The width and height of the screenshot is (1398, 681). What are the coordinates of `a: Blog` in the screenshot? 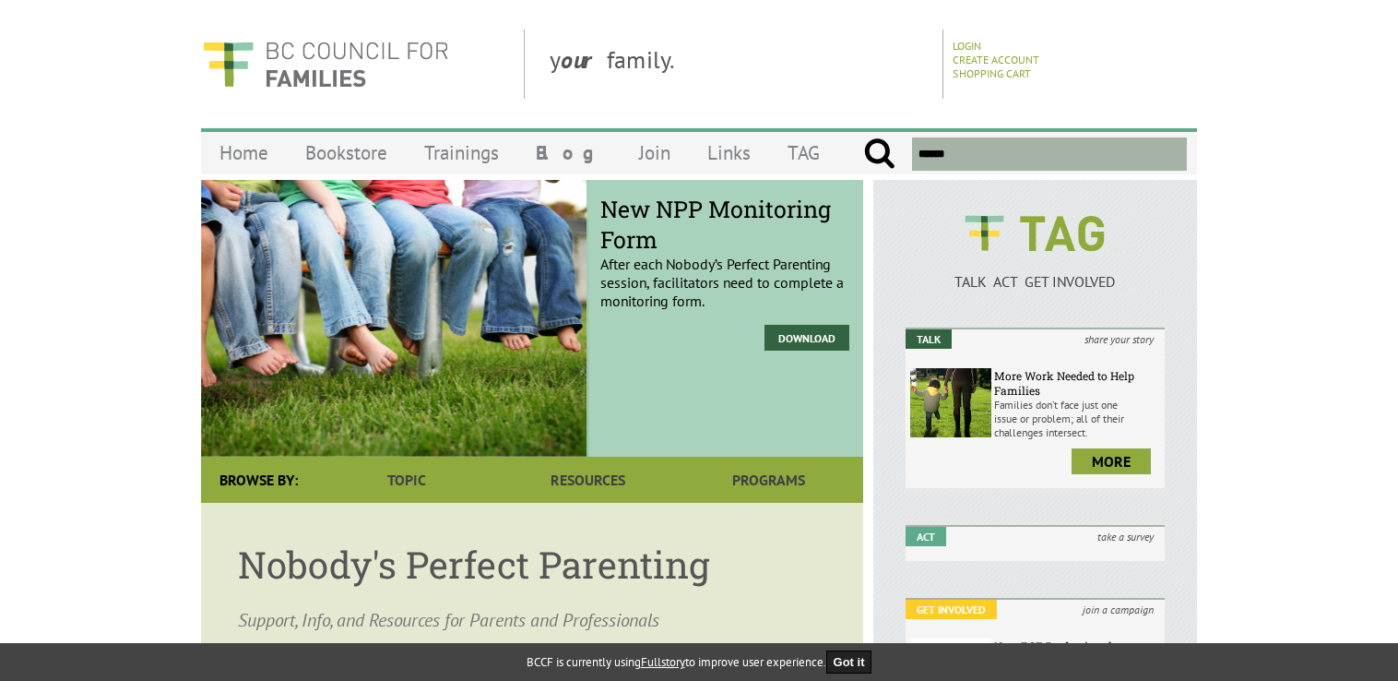 It's located at (569, 152).